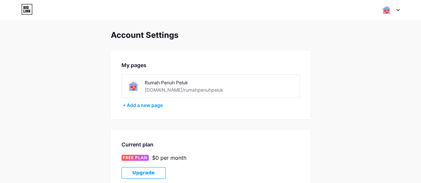 Image resolution: width=421 pixels, height=183 pixels. Describe the element at coordinates (143, 173) in the screenshot. I see `button: Upgrade` at that location.